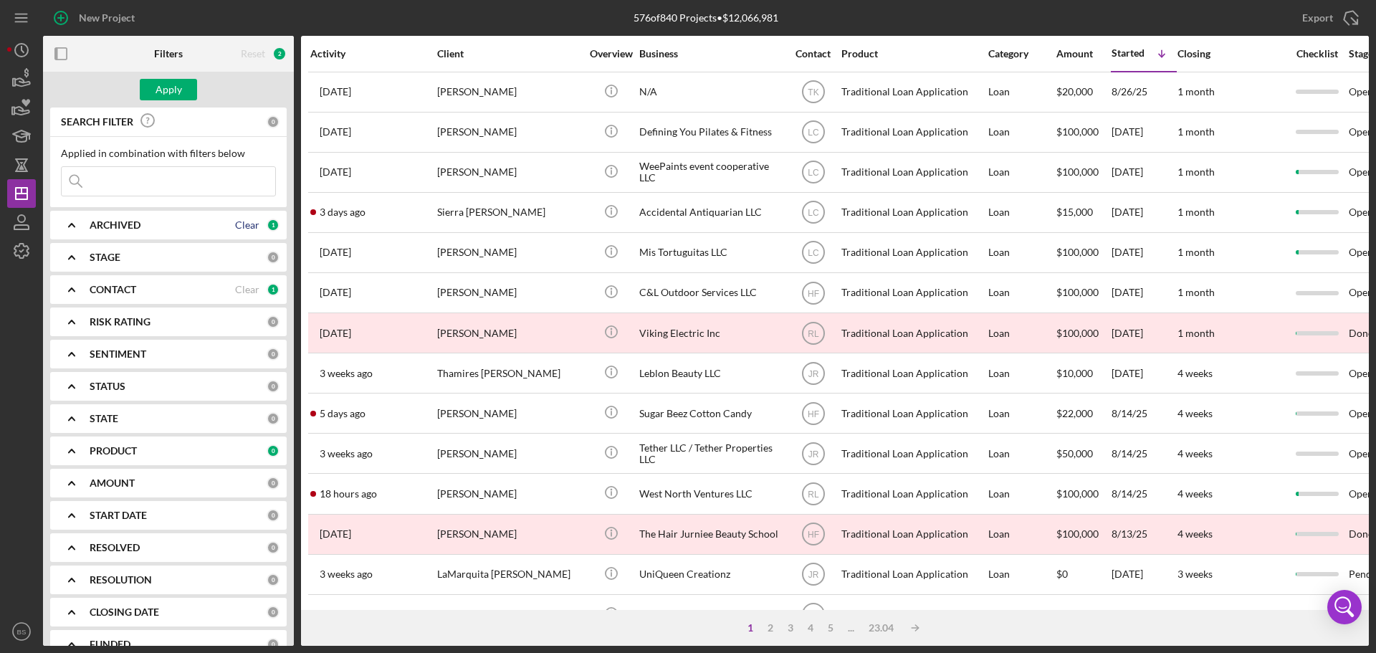 The width and height of the screenshot is (1376, 653). Describe the element at coordinates (1083, 453) in the screenshot. I see `div: $50,000` at that location.